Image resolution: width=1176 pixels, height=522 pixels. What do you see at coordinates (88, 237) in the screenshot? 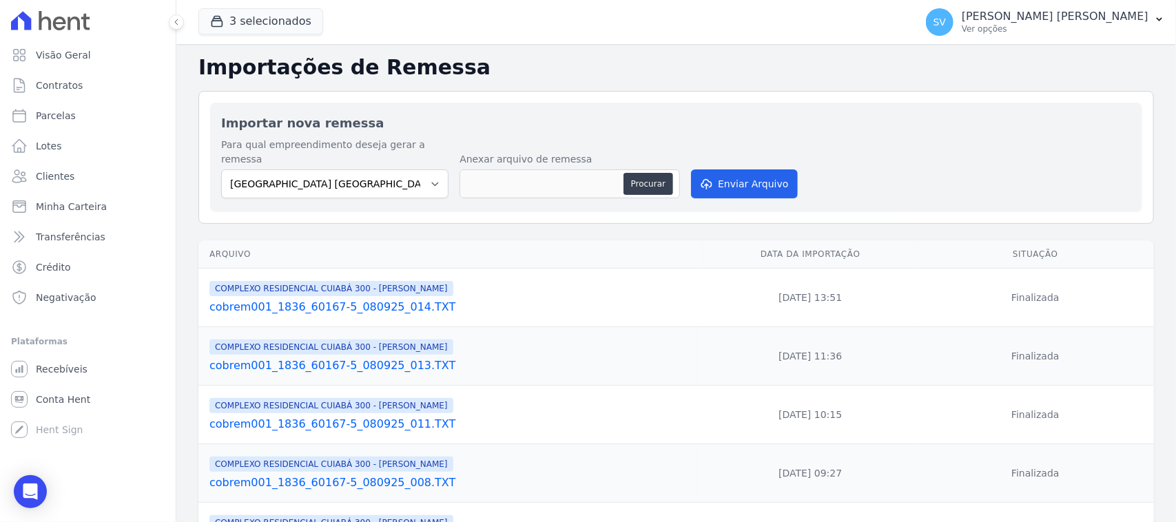
I see `a: Transferências` at bounding box center [88, 237].